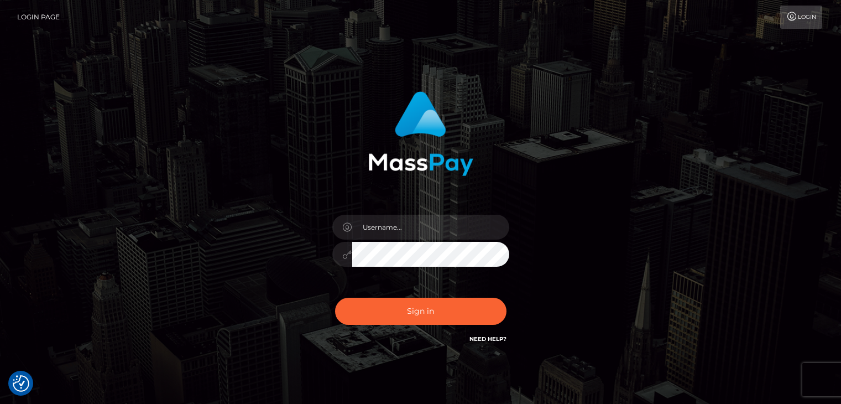 This screenshot has height=404, width=841. What do you see at coordinates (801, 17) in the screenshot?
I see `a: Login` at bounding box center [801, 17].